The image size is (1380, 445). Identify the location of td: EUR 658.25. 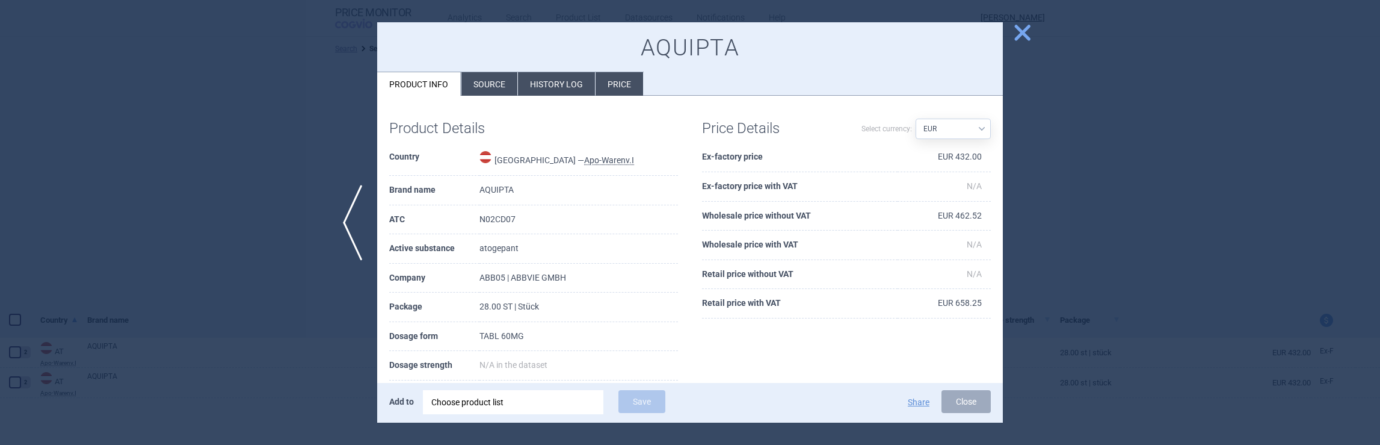
(944, 303).